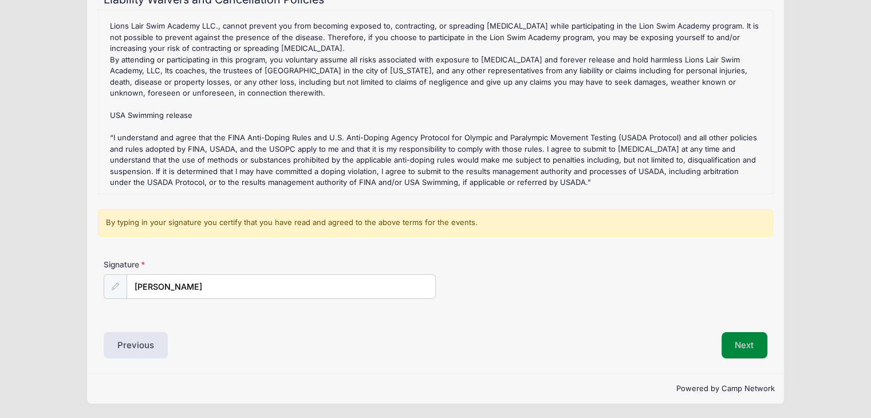  Describe the element at coordinates (187, 264) in the screenshot. I see `label: Signature` at that location.